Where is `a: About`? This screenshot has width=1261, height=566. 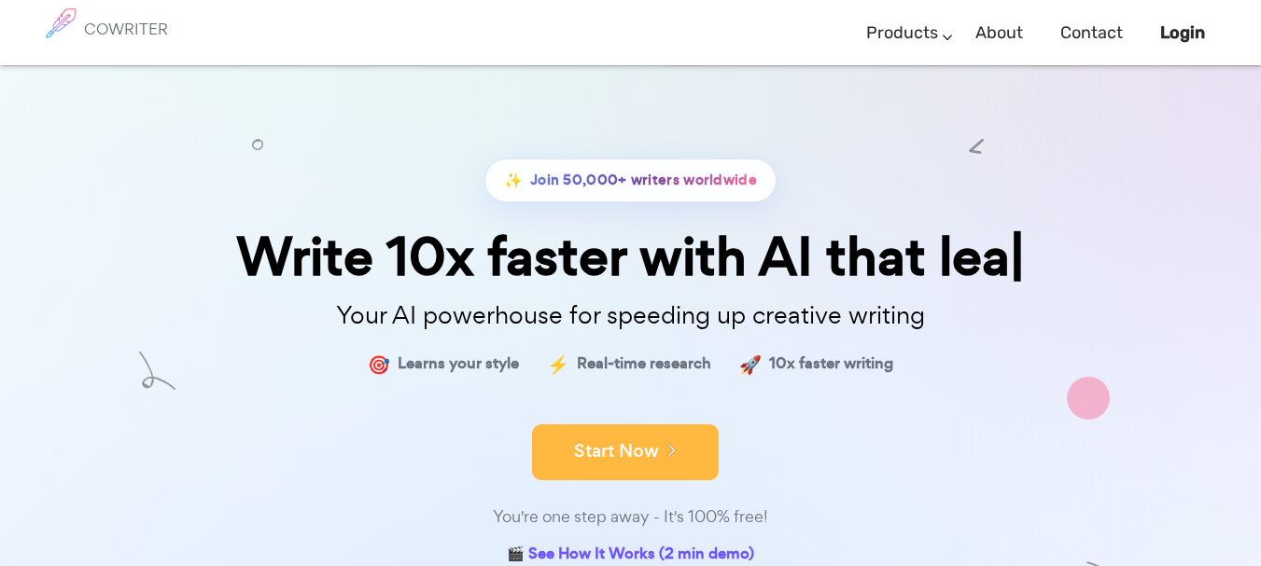 a: About is located at coordinates (998, 33).